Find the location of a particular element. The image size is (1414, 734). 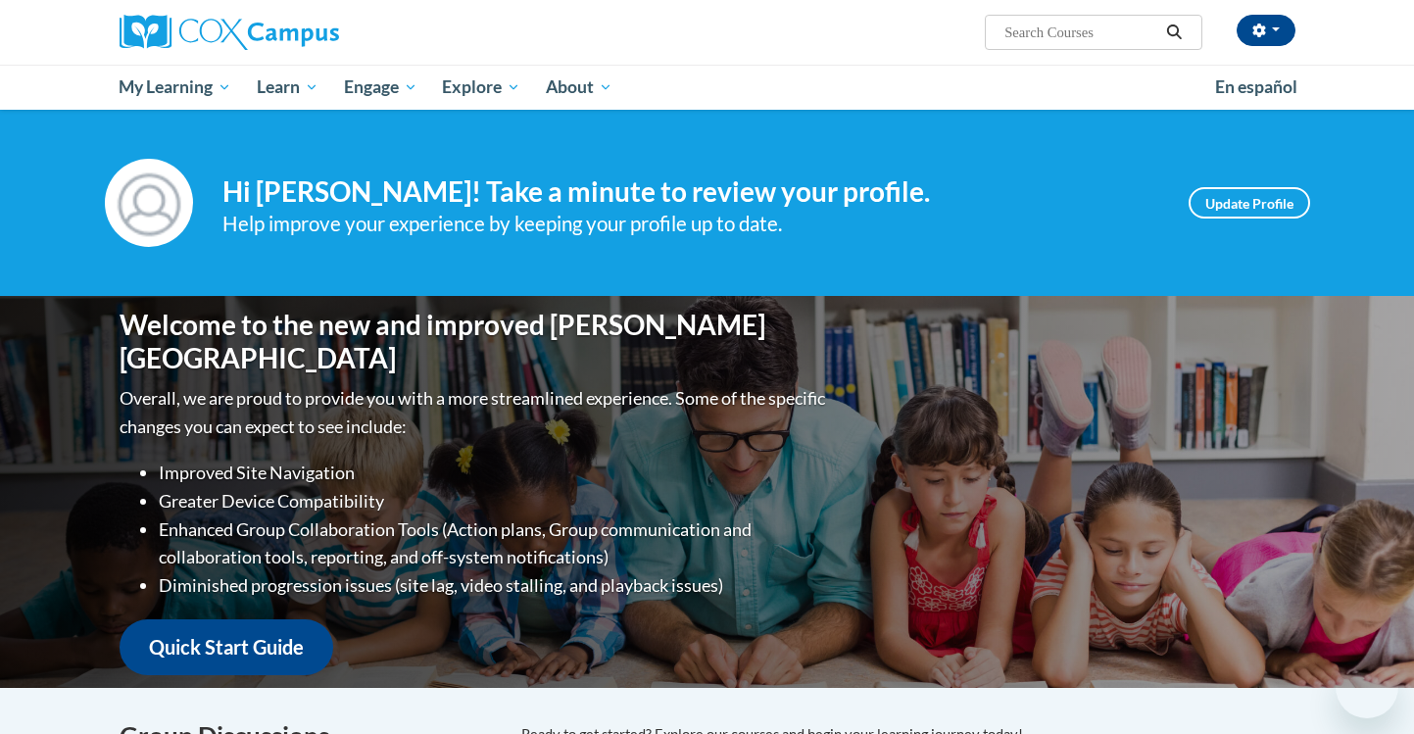

input: Search Courses is located at coordinates (1080, 32).